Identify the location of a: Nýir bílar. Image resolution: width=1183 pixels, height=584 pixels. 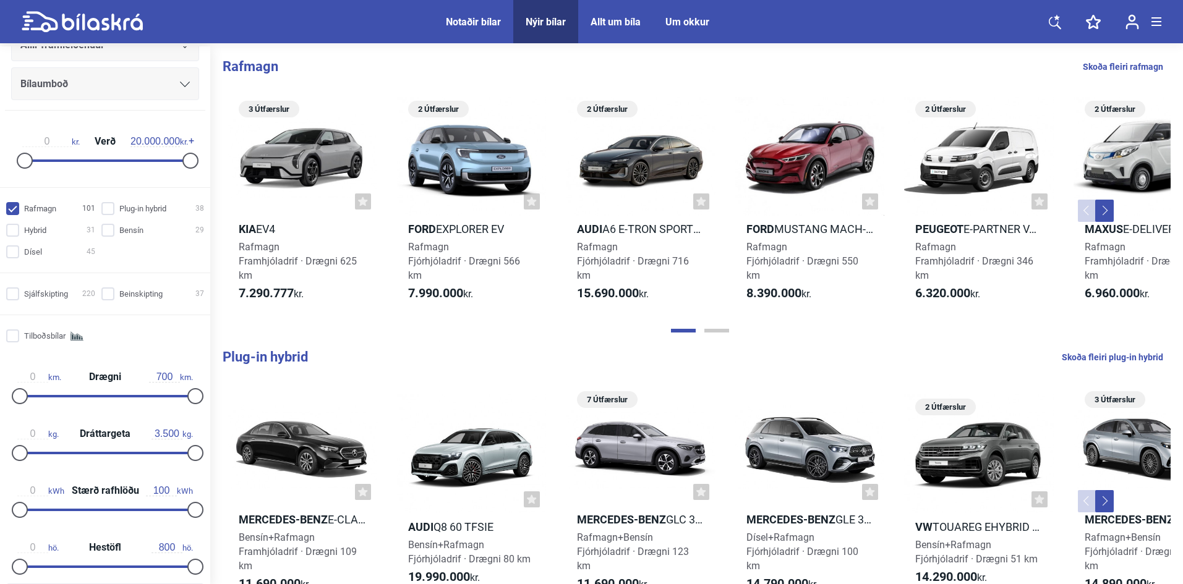
(545, 22).